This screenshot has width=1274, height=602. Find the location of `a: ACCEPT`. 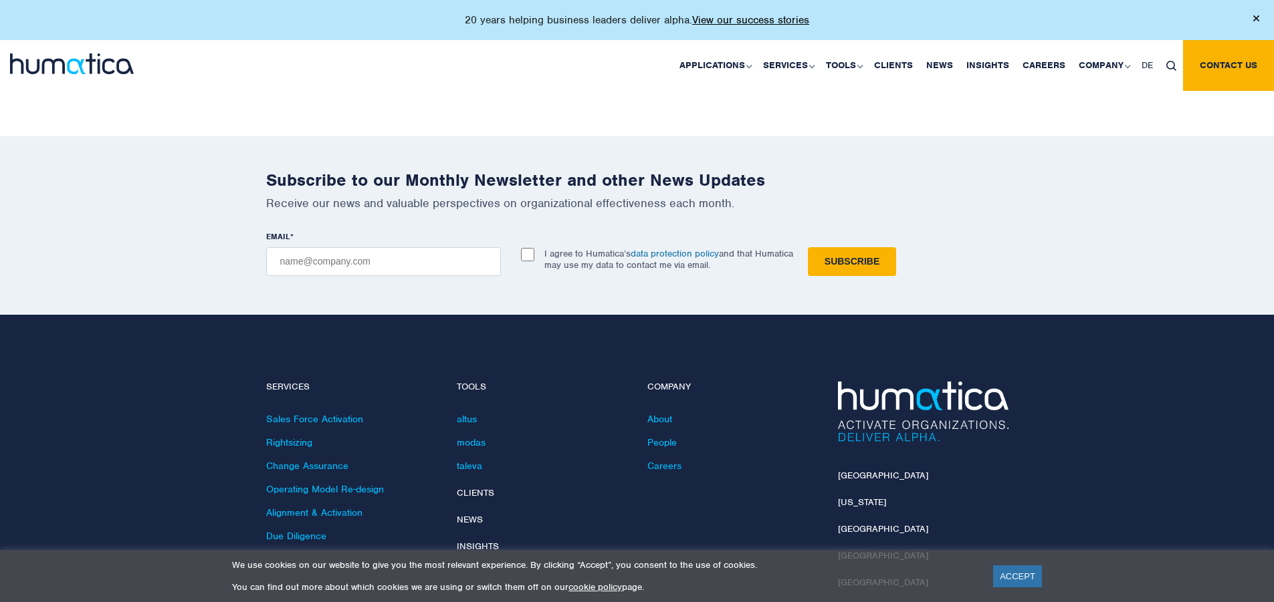

a: ACCEPT is located at coordinates (1017, 576).